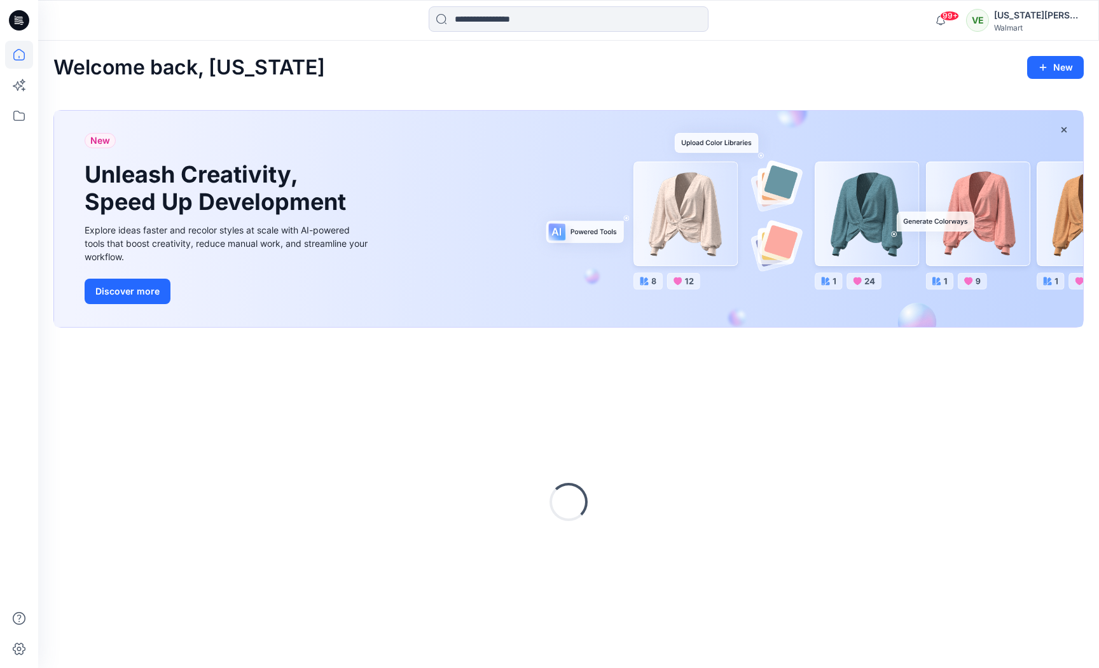 The image size is (1099, 668). What do you see at coordinates (228, 291) in the screenshot?
I see `a: Discover more` at bounding box center [228, 291].